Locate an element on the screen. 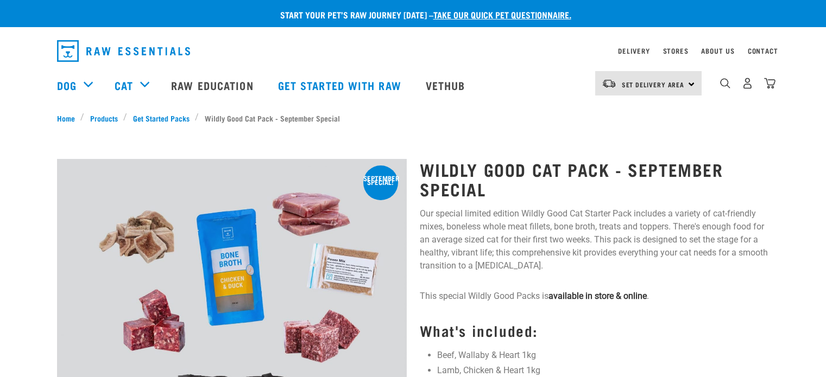 The height and width of the screenshot is (377, 826). a: Cat is located at coordinates (124, 85).